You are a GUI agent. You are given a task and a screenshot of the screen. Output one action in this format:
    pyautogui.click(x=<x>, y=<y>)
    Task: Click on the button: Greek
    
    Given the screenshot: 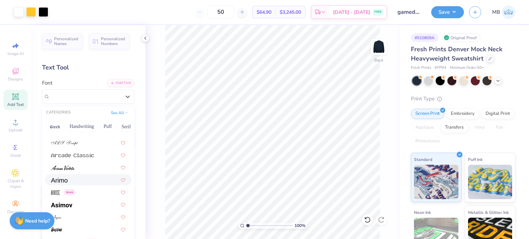 What is the action you would take?
    pyautogui.click(x=55, y=127)
    